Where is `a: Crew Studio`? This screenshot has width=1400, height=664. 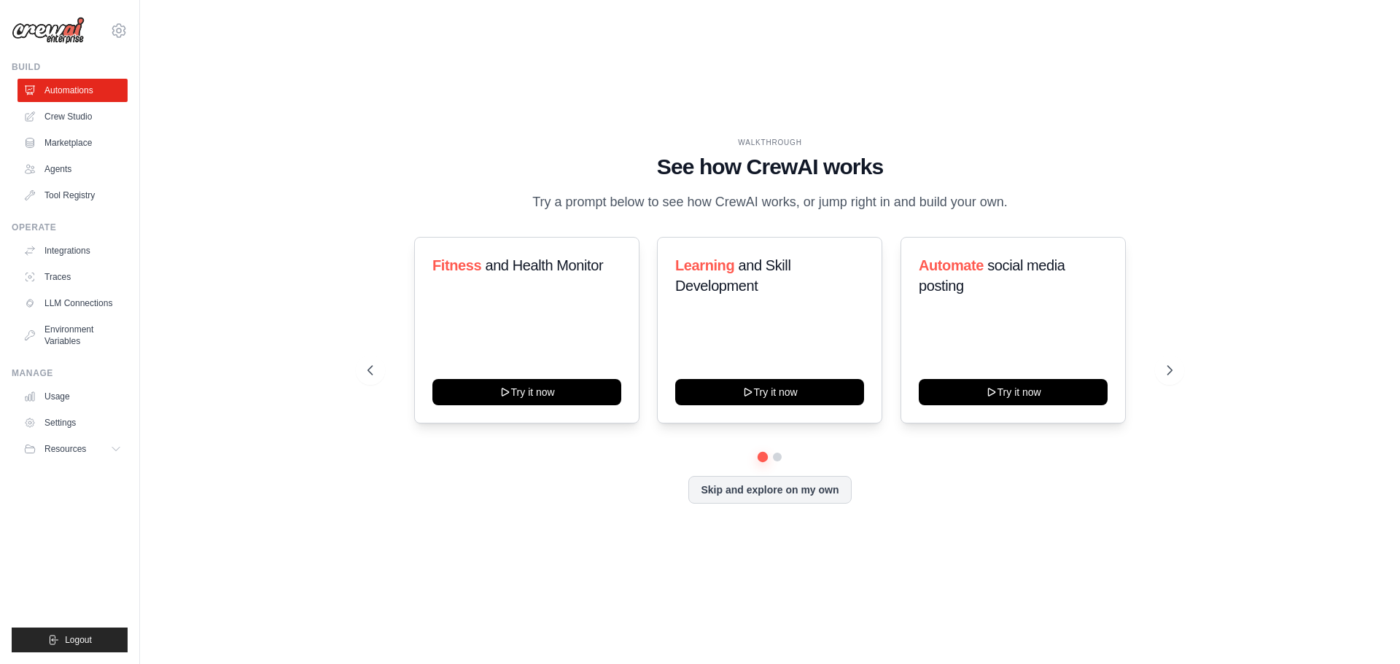
a: Crew Studio is located at coordinates (72, 117).